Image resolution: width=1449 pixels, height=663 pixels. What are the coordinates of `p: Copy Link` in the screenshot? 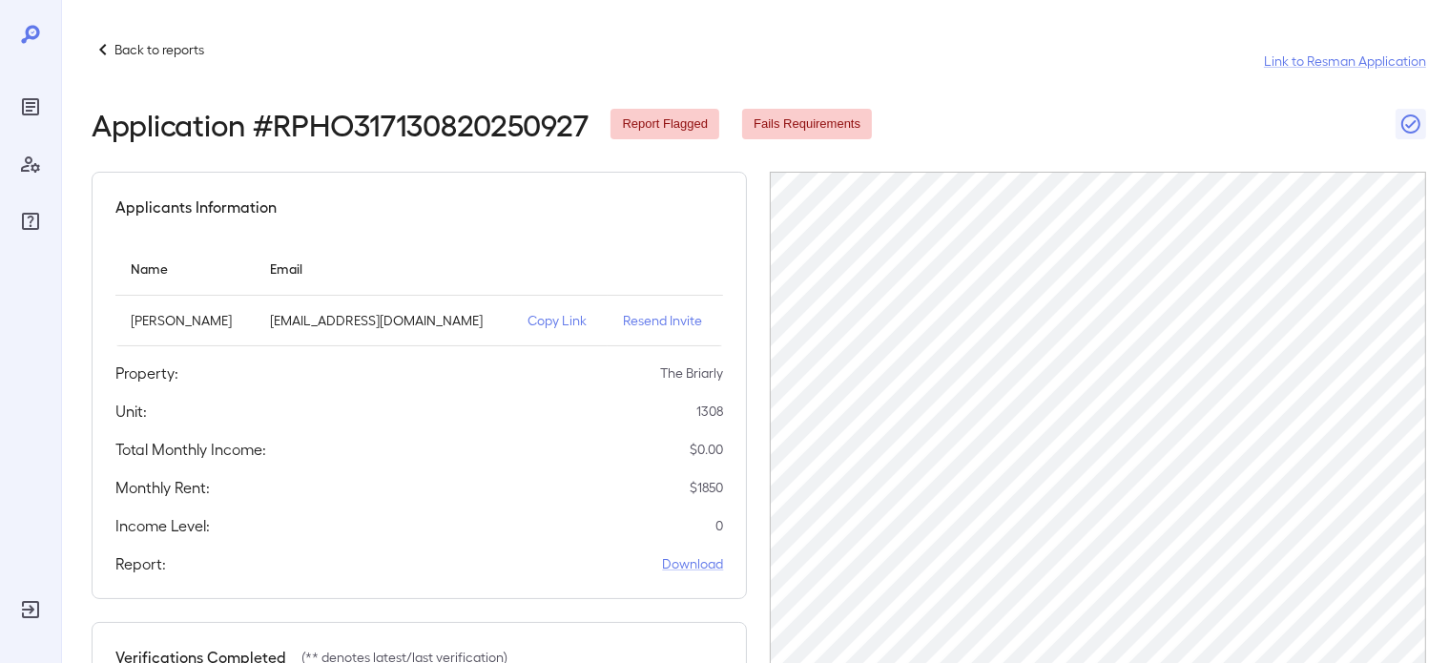 It's located at (560, 321).